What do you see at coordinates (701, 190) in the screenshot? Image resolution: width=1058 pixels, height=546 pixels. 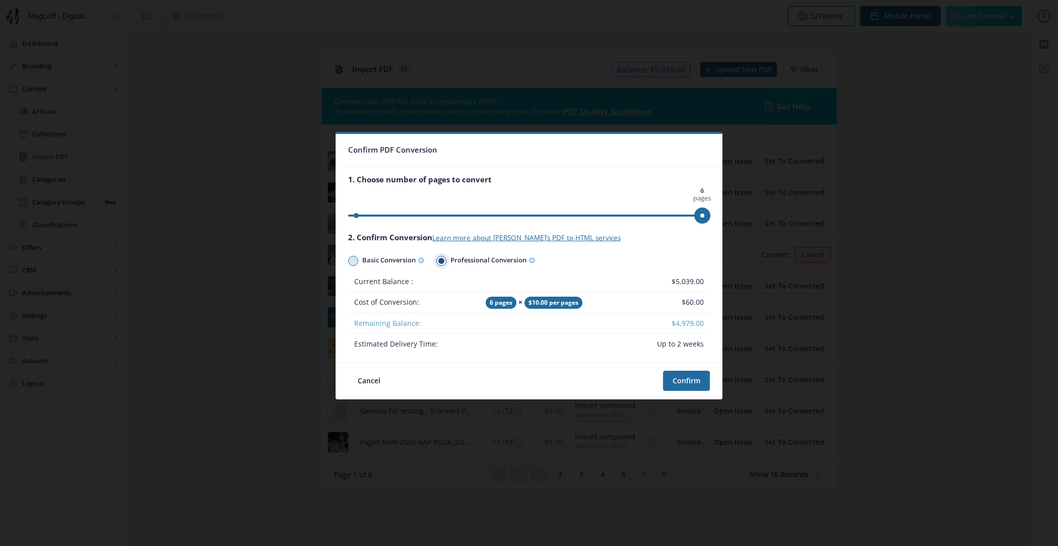 I see `strong: 6` at bounding box center [701, 190].